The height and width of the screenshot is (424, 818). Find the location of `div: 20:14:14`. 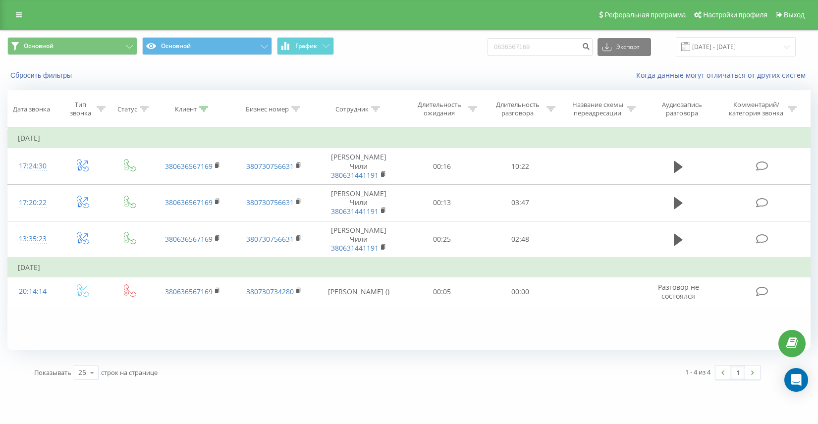

div: 20:14:14 is located at coordinates (33, 291).